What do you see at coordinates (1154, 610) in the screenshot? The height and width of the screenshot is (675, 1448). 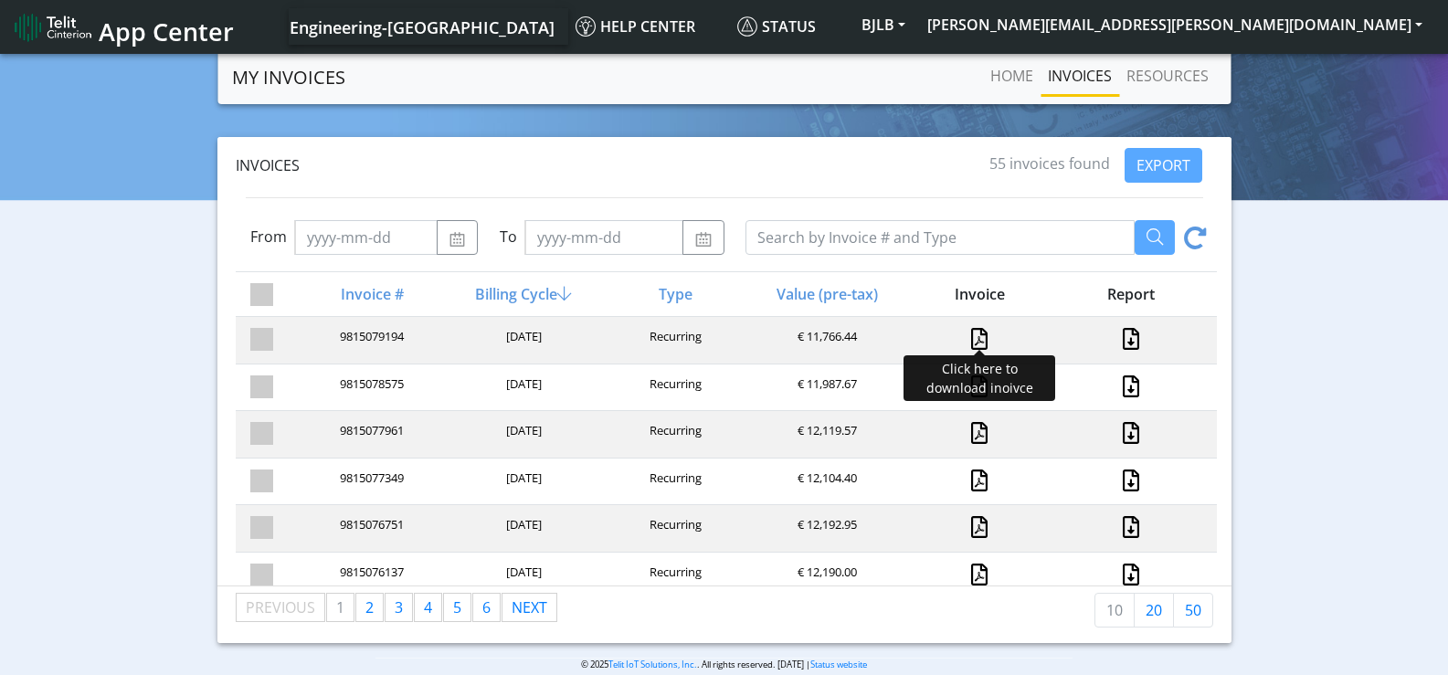 I see `a: 20` at bounding box center [1154, 610].